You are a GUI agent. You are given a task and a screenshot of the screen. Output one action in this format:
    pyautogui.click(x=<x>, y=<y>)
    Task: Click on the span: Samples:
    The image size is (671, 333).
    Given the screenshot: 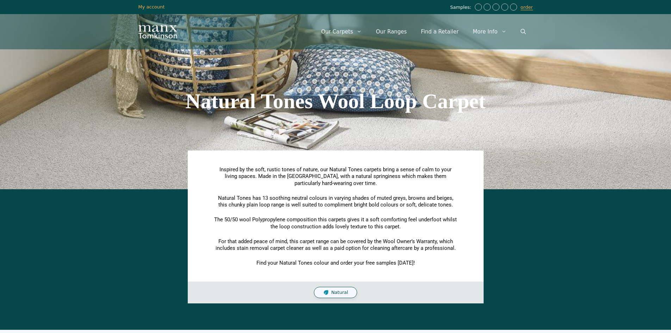 What is the action you would take?
    pyautogui.click(x=462, y=7)
    